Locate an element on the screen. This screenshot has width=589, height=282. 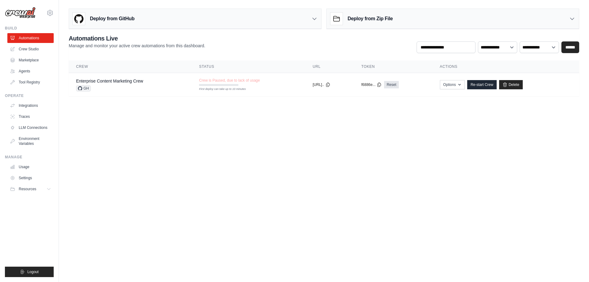
th: Token is located at coordinates (393, 67).